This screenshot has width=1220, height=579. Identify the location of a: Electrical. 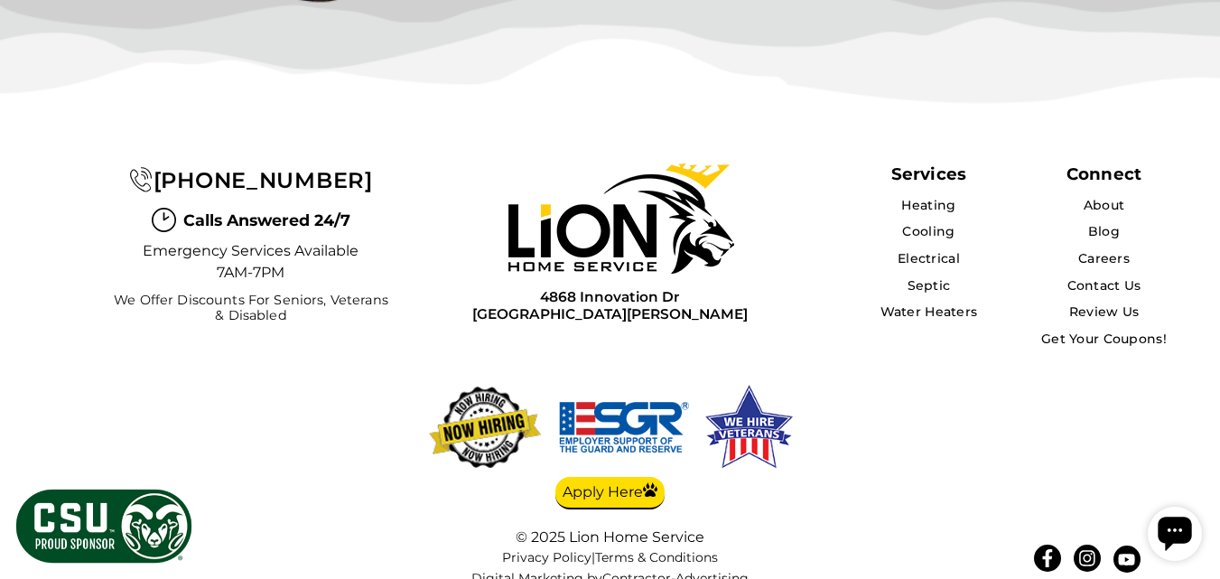
(928, 258).